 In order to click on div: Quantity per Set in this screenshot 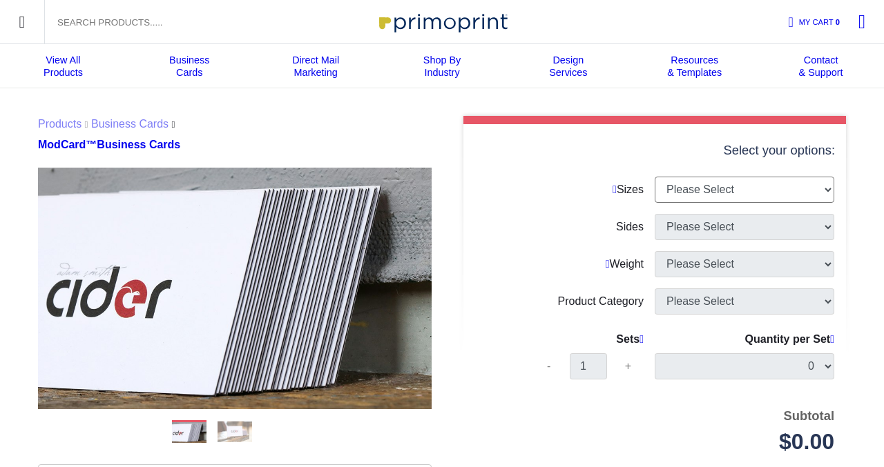, I will do `click(744, 340)`.